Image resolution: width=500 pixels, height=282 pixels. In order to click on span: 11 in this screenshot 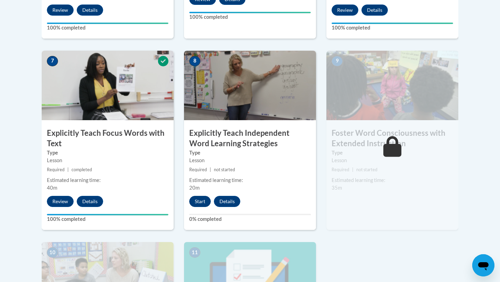, I will do `click(195, 252)`.